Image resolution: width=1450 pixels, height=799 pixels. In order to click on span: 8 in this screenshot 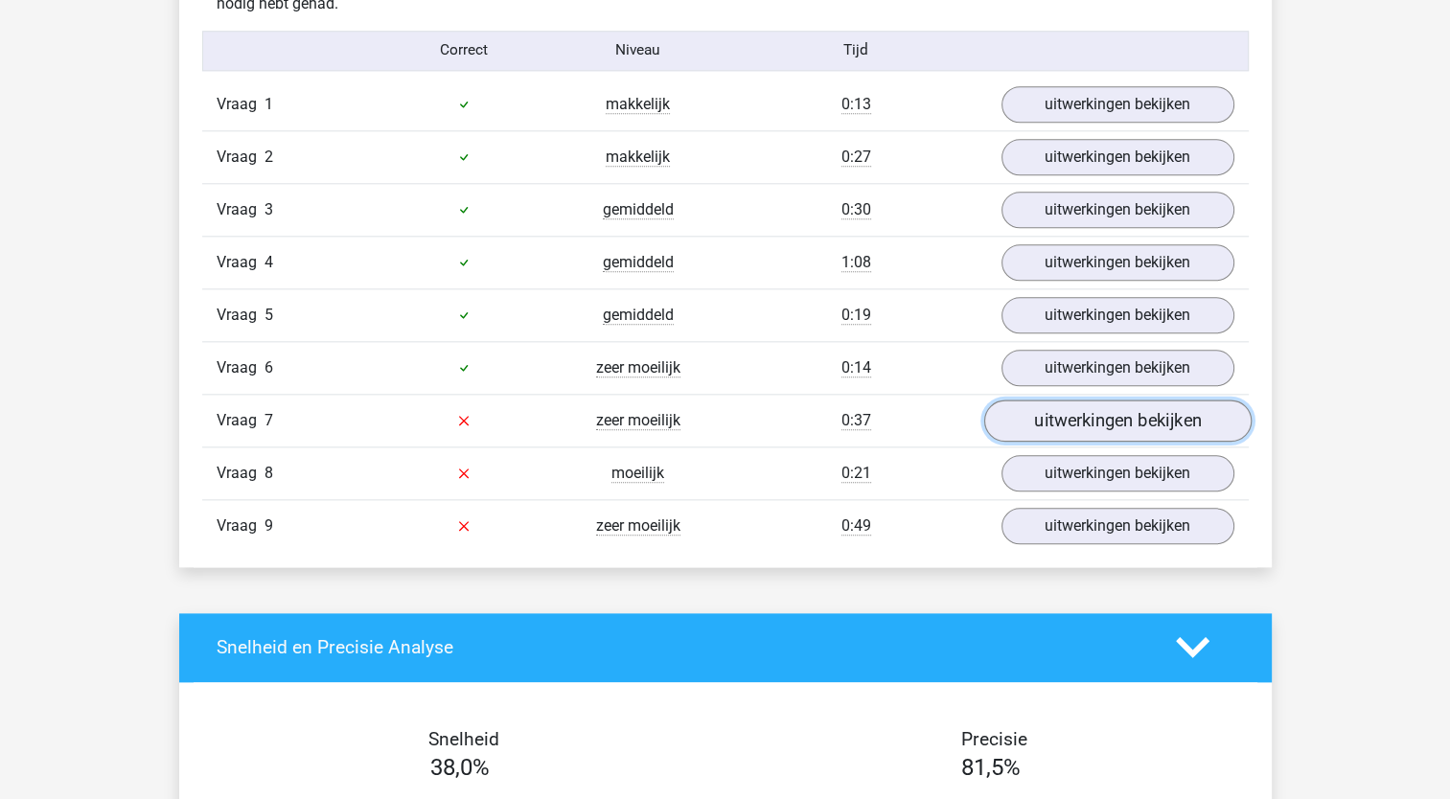, I will do `click(268, 472)`.